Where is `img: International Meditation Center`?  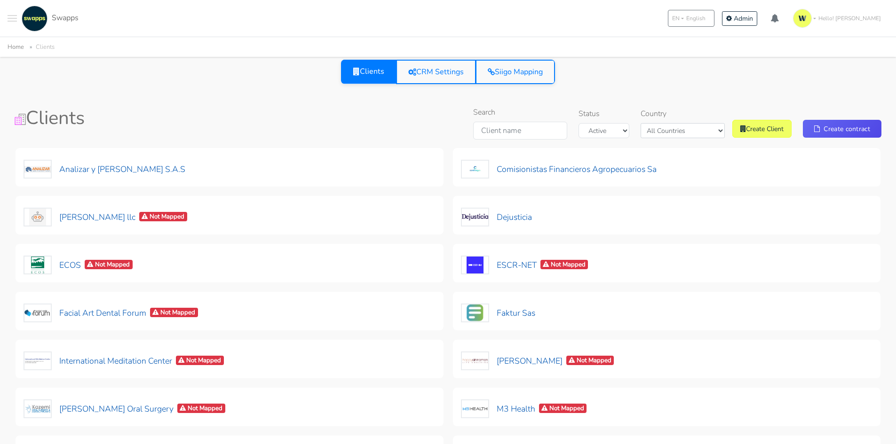 img: International Meditation Center is located at coordinates (38, 361).